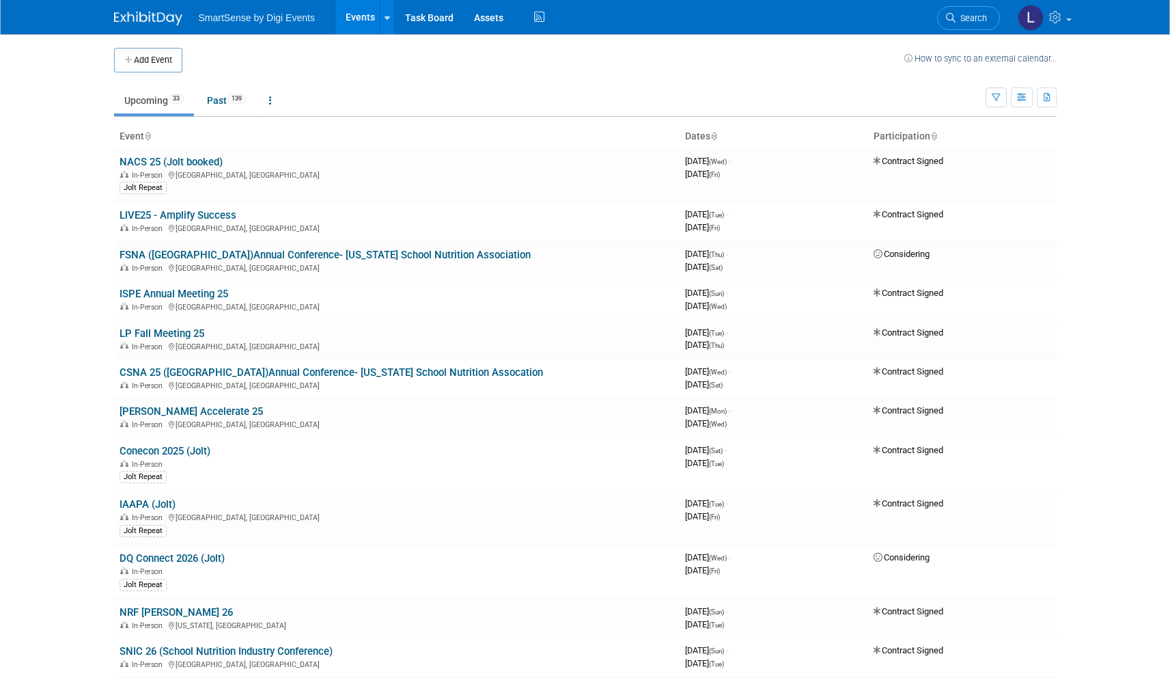  Describe the element at coordinates (963, 137) in the screenshot. I see `th: Participation` at that location.